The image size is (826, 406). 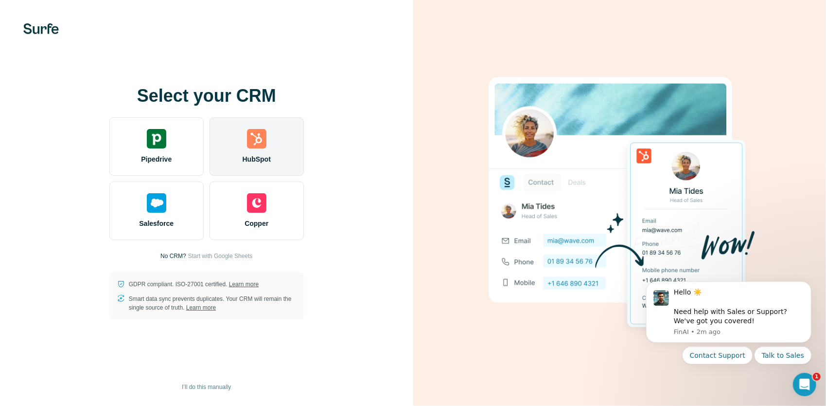 I want to click on button: Start with Google Sheets, so click(x=220, y=256).